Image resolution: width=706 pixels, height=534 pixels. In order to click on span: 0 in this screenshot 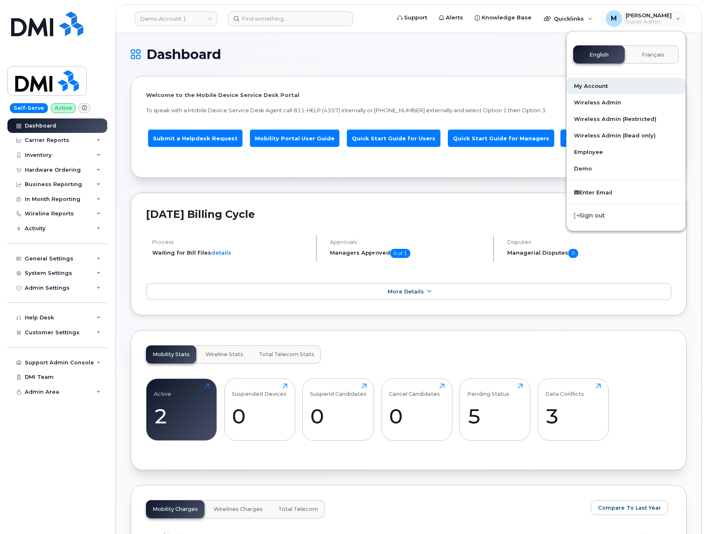, I will do `click(573, 253)`.